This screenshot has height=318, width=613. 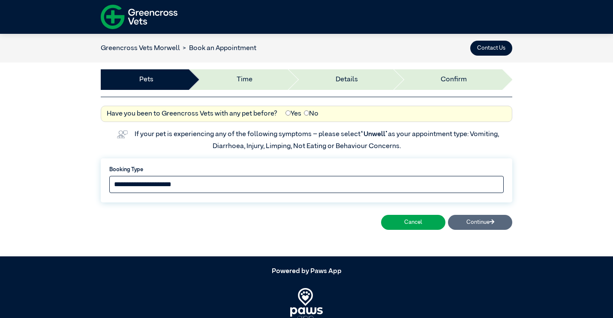 What do you see at coordinates (306, 170) in the screenshot?
I see `label: Booking Type` at bounding box center [306, 170].